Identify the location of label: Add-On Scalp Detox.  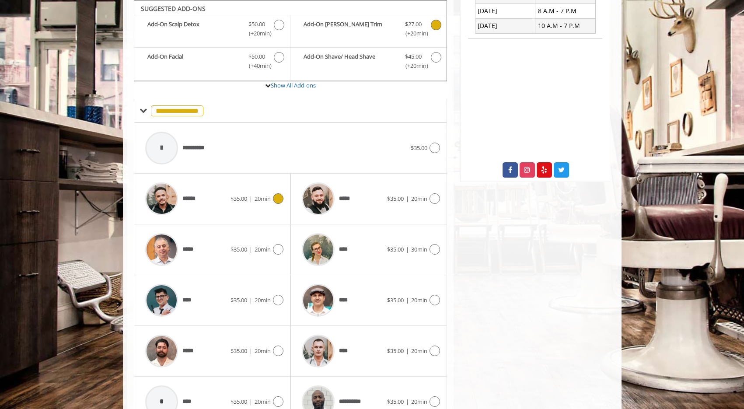
(212, 30).